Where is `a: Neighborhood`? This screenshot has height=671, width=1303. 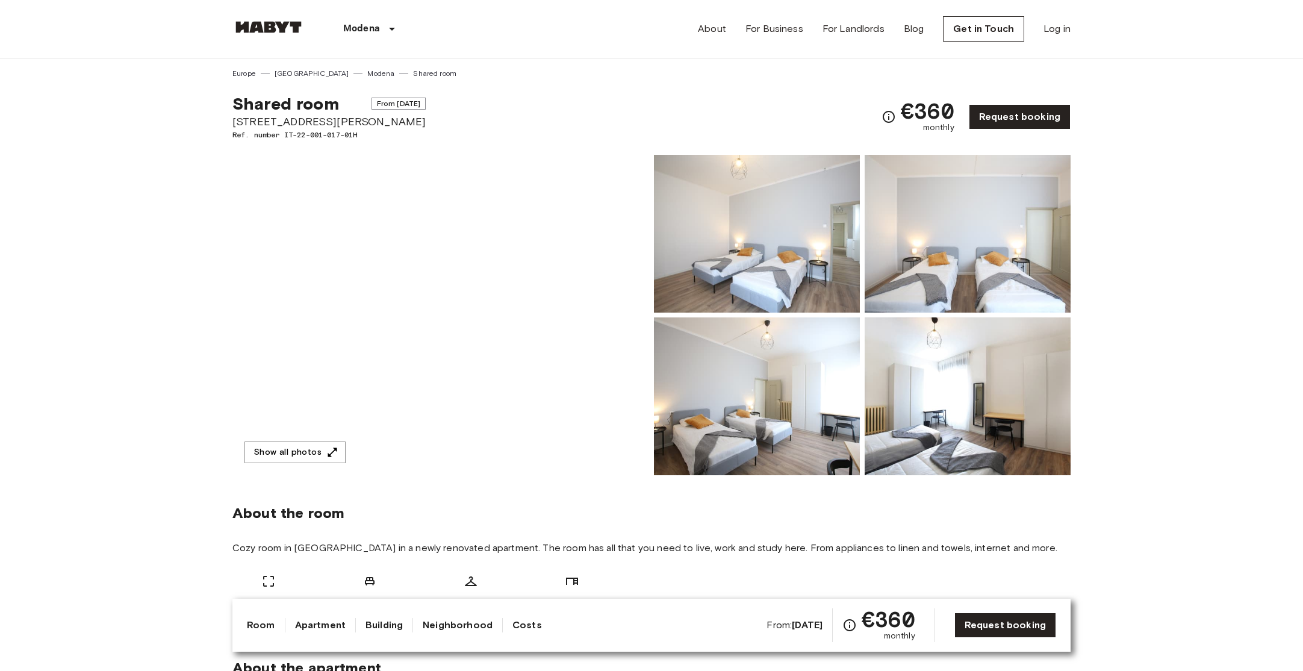
a: Neighborhood is located at coordinates (458, 625).